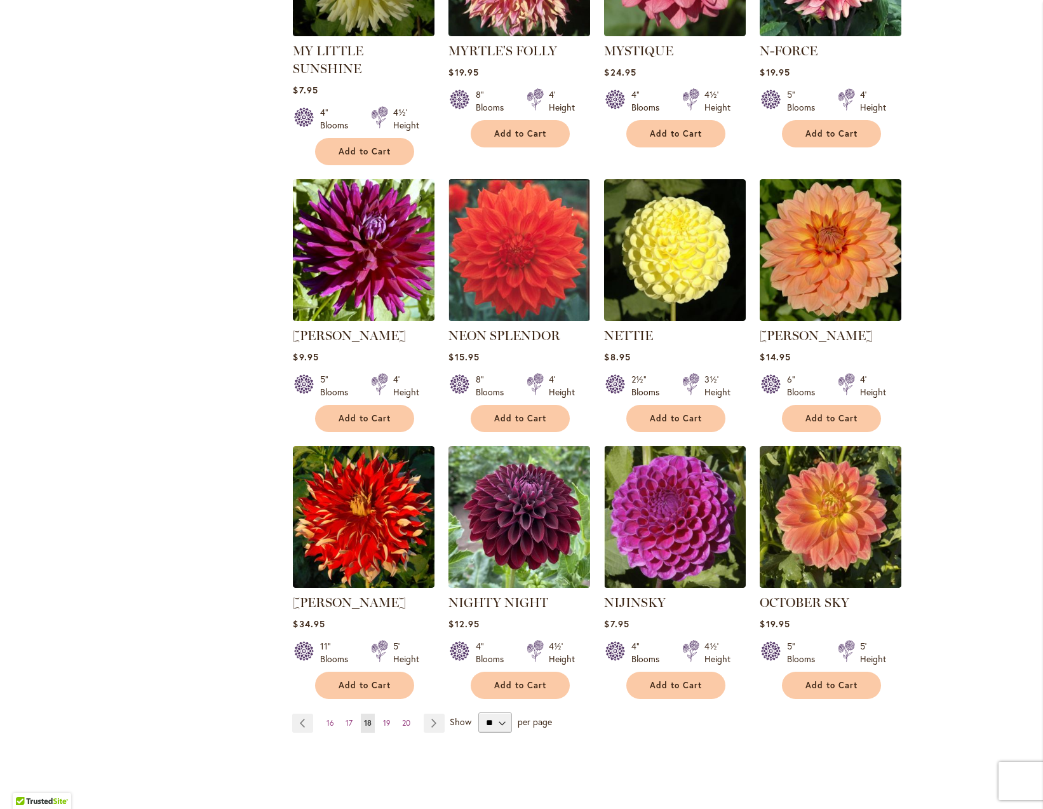 The image size is (1043, 809). What do you see at coordinates (675, 250) in the screenshot?
I see `img: NETTIE` at bounding box center [675, 250].